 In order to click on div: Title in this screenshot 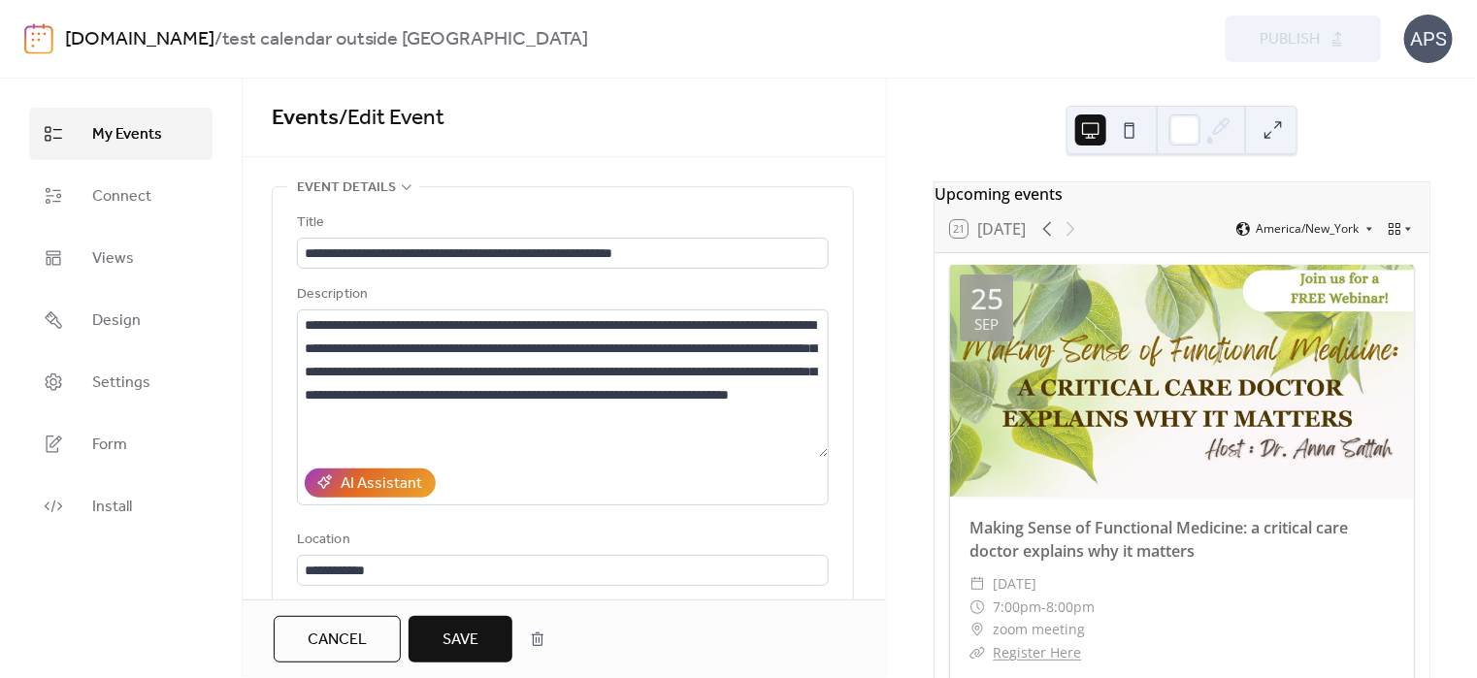, I will do `click(561, 223)`.